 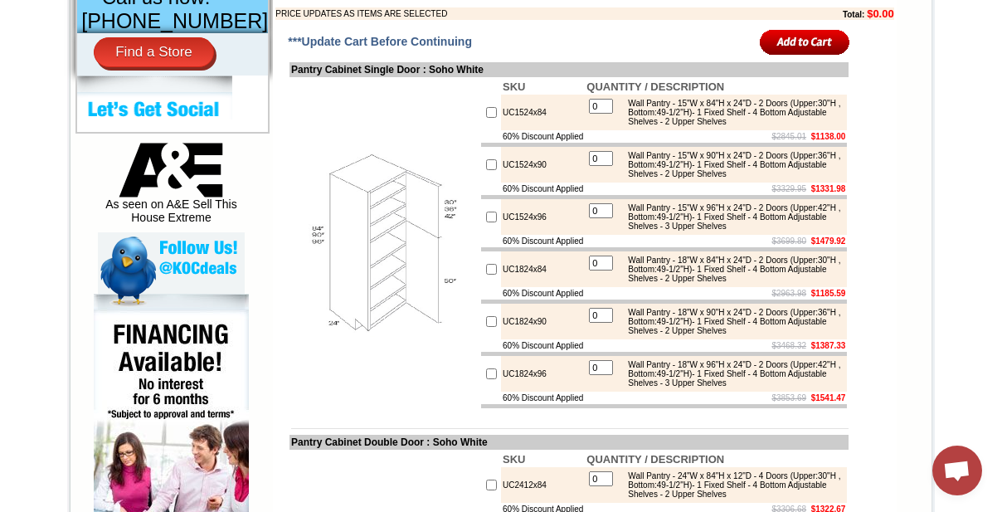 I want to click on td: UC1524x90, so click(x=543, y=164).